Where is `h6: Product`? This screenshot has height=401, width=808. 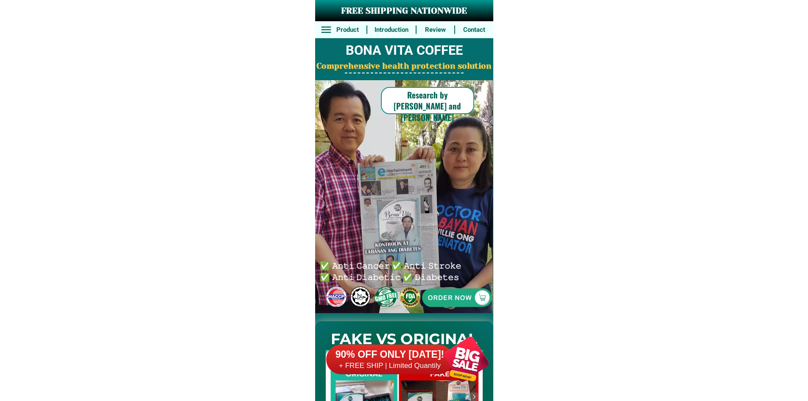
h6: Product is located at coordinates (347, 30).